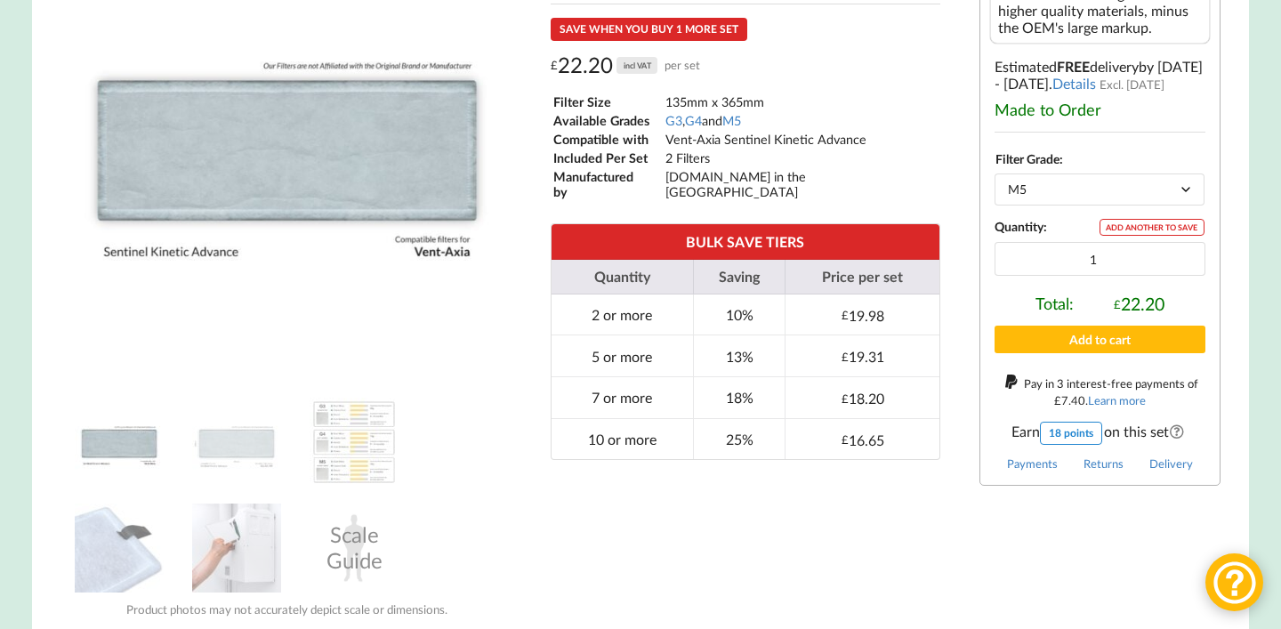 The height and width of the screenshot is (629, 1281). What do you see at coordinates (1111, 391) in the screenshot?
I see `span: Pay in 3 interest-free payments of .` at bounding box center [1111, 391].